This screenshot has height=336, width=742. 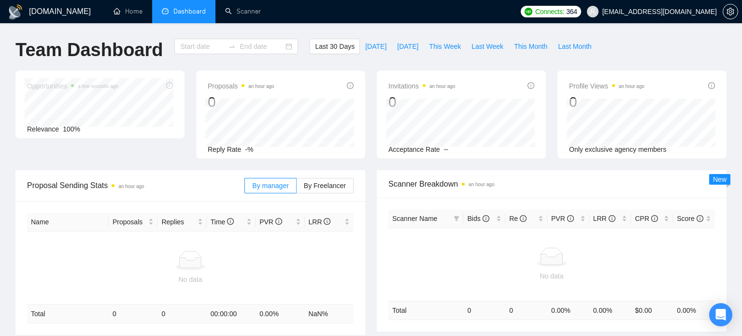 What do you see at coordinates (730, 12) in the screenshot?
I see `span: setting` at bounding box center [730, 12].